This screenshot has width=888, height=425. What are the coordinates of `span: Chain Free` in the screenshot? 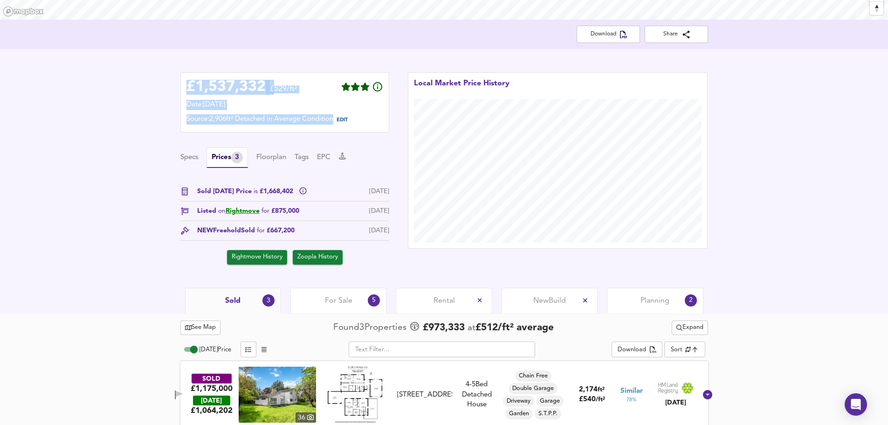 It's located at (534, 376).